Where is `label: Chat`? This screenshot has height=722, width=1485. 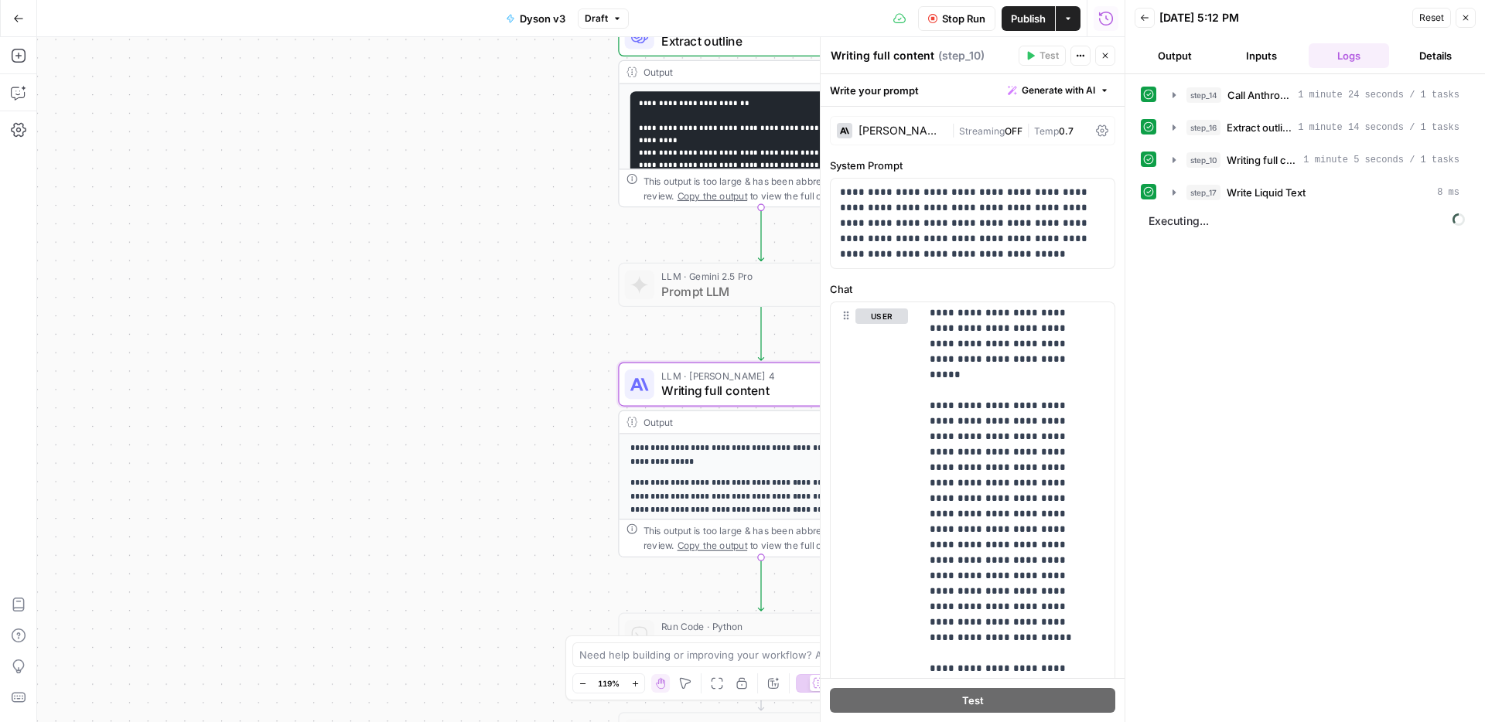 label: Chat is located at coordinates (972, 289).